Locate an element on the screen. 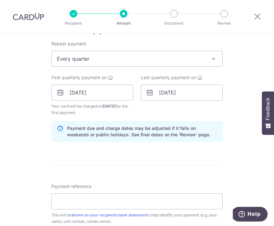 The height and width of the screenshot is (226, 274). span: Feedback is located at coordinates (268, 109).